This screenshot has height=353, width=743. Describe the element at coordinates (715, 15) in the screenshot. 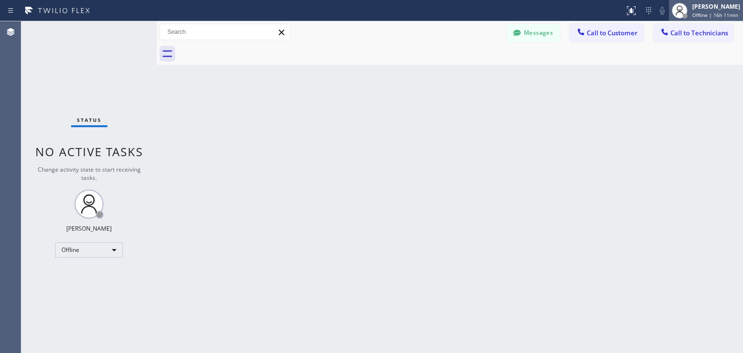

I see `span: Offline | 16h 11min` at that location.